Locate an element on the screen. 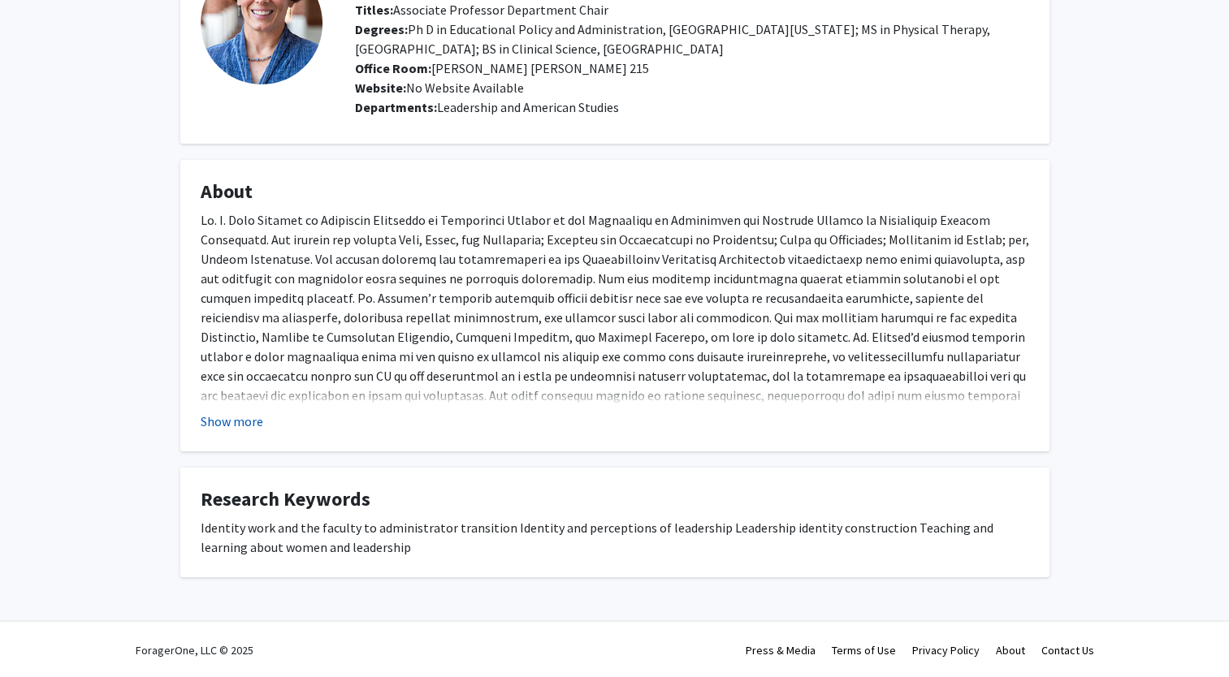  span: No Website Available is located at coordinates (439, 88).